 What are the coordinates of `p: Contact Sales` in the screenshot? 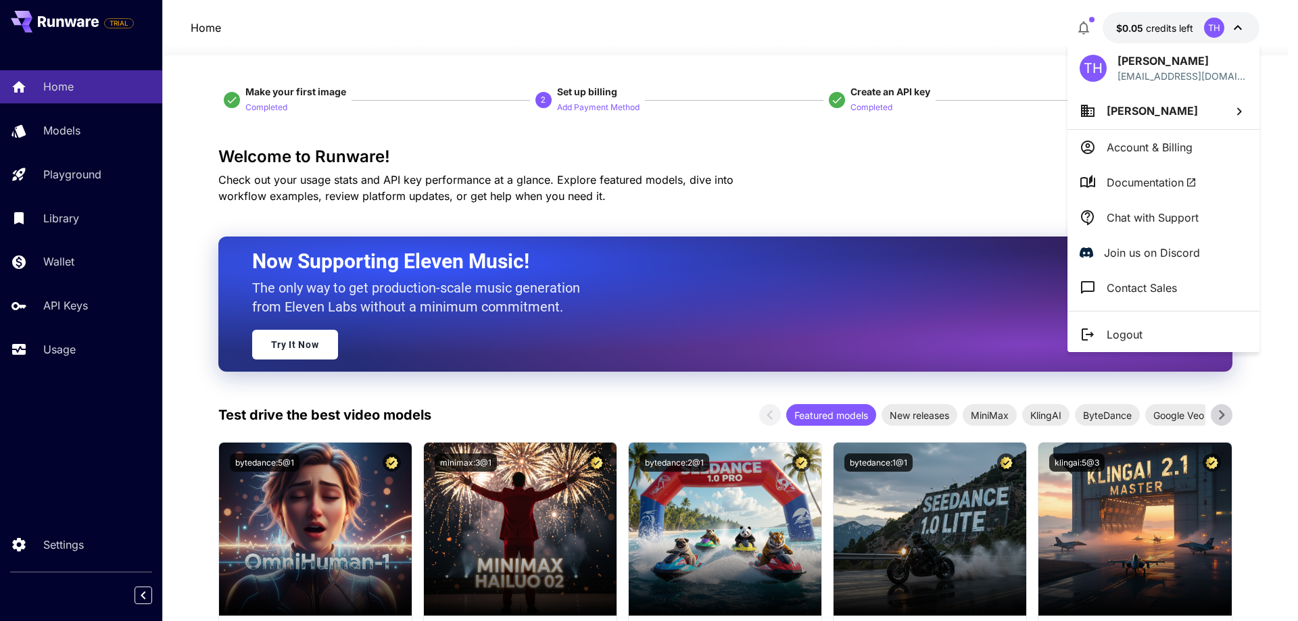 It's located at (1142, 288).